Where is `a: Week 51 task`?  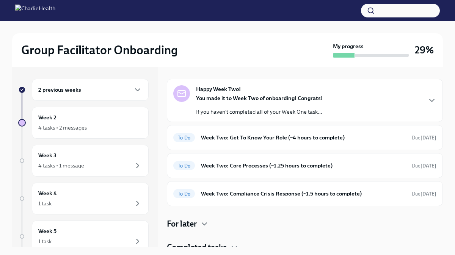
a: Week 51 task is located at coordinates (83, 237).